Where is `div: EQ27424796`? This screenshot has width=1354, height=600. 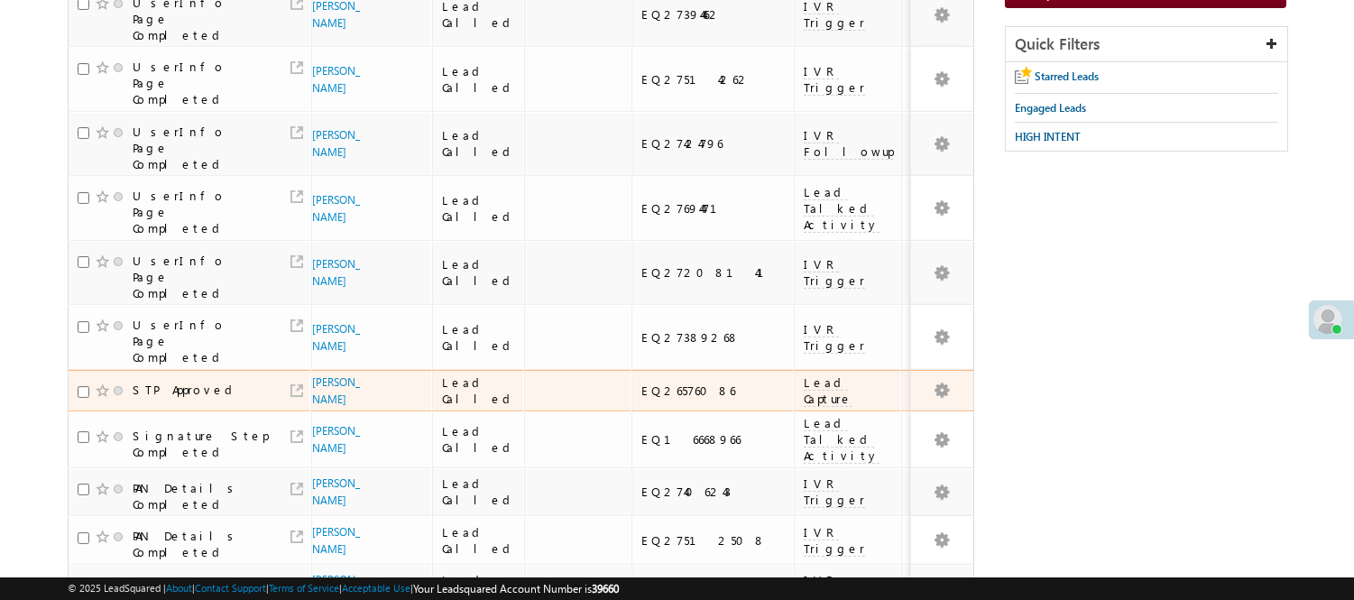
div: EQ27424796 is located at coordinates (713, 143).